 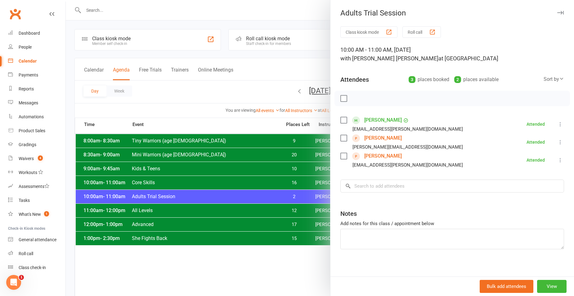 I want to click on a: Assessments, so click(x=37, y=187).